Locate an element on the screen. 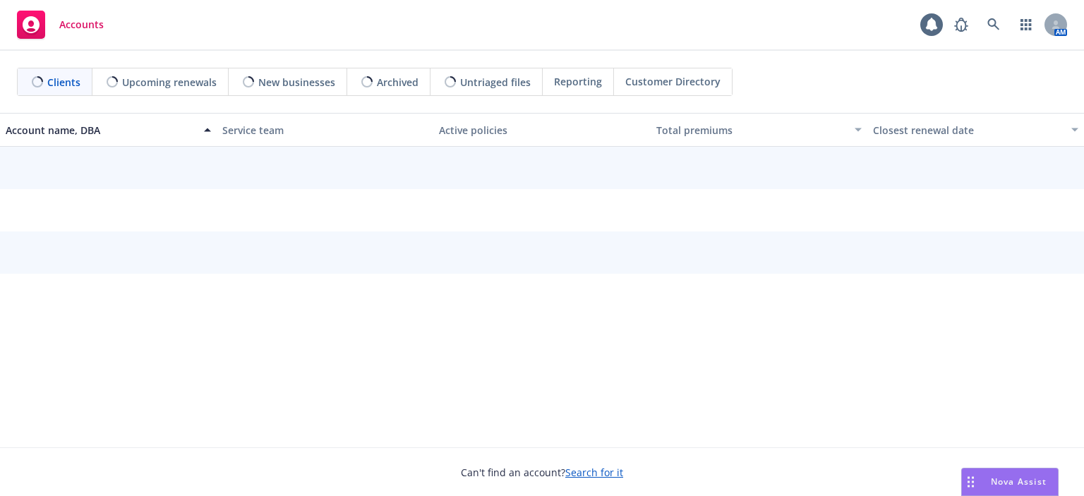  span: Reporting is located at coordinates (578, 81).